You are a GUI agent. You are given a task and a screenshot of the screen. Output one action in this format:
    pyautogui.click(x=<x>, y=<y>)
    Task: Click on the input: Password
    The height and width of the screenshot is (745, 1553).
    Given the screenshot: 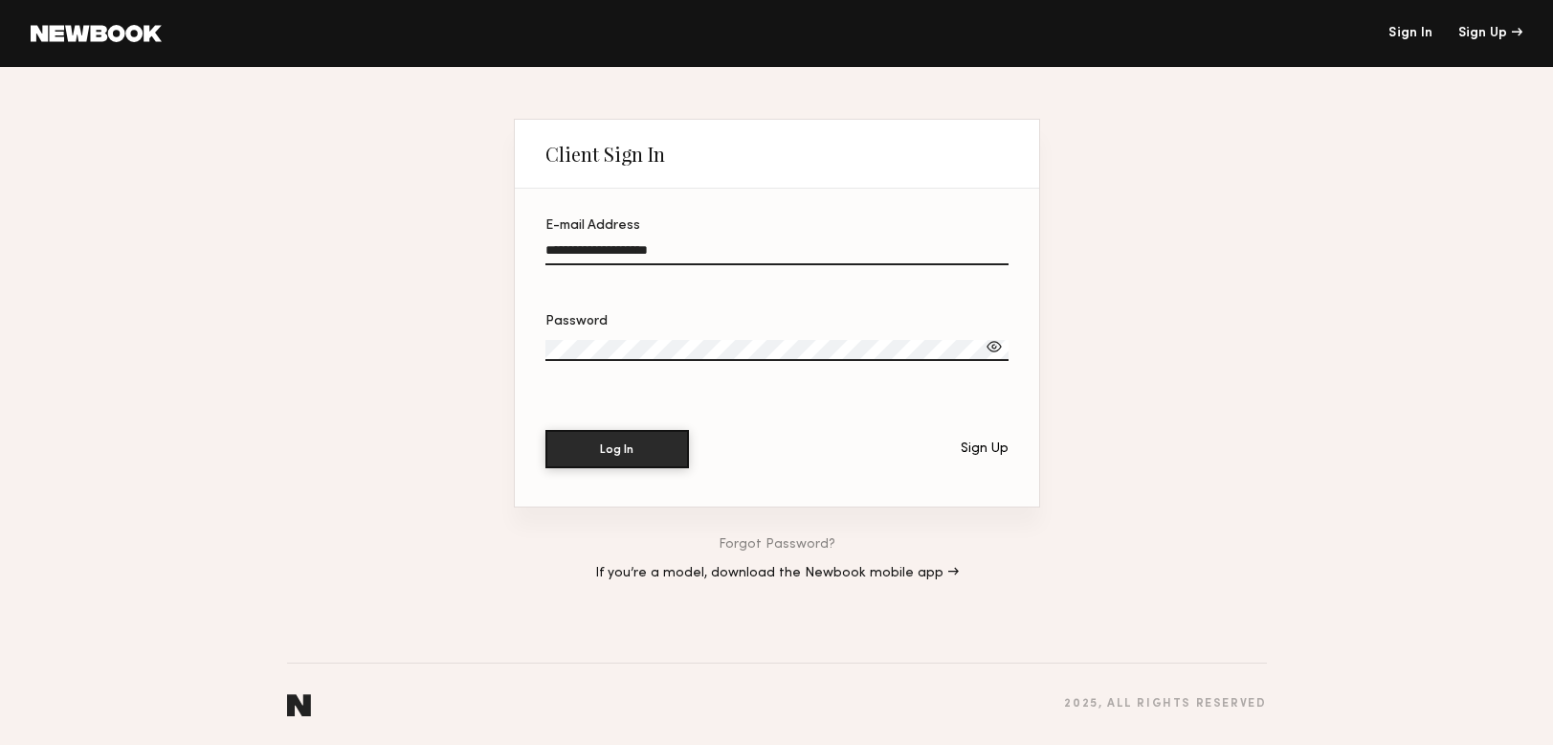 What is the action you would take?
    pyautogui.click(x=777, y=350)
    